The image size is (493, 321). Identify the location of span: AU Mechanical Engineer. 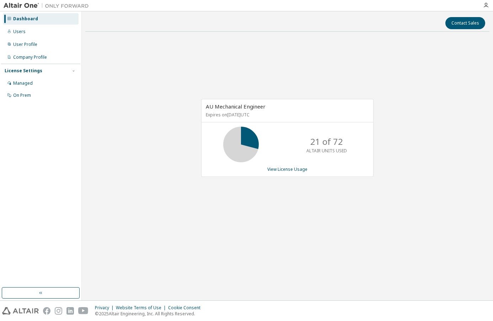
(236, 106).